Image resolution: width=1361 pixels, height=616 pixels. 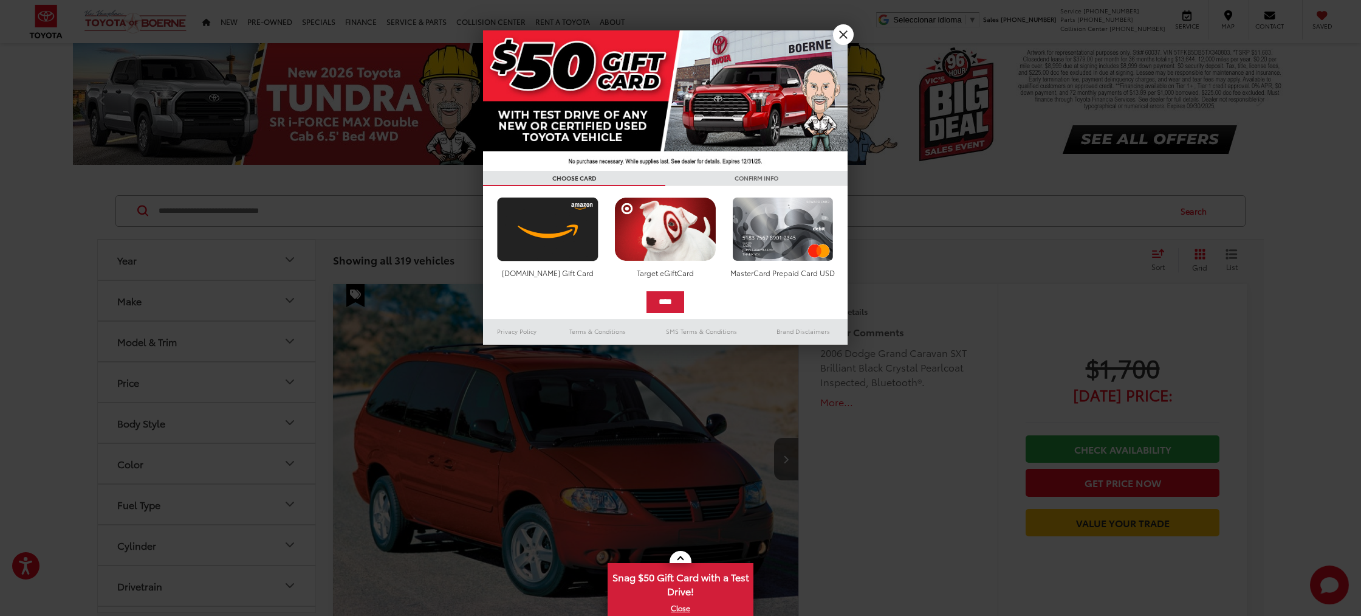 I want to click on div: Target eGiftCard, so click(x=665, y=272).